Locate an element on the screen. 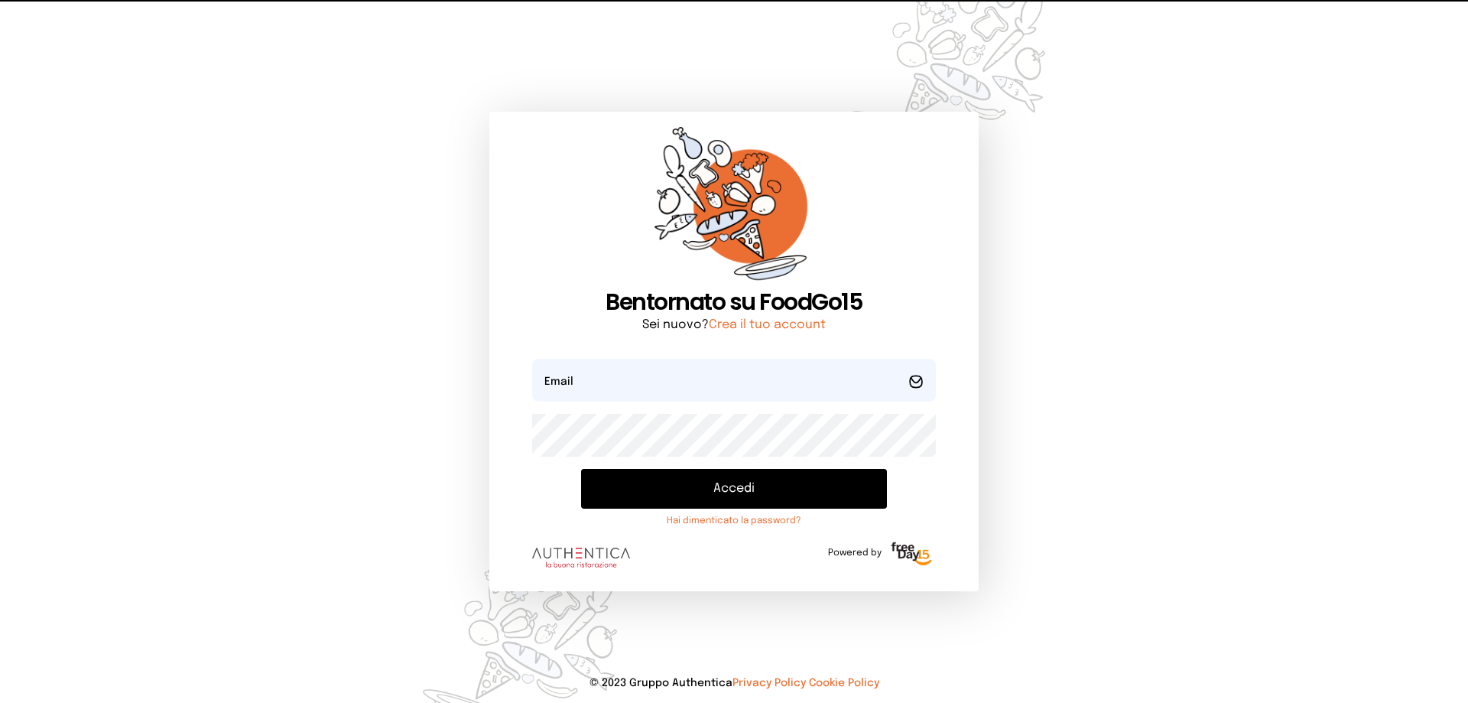 The height and width of the screenshot is (703, 1468). img: sticker-orange.65babaf.png is located at coordinates (734, 207).